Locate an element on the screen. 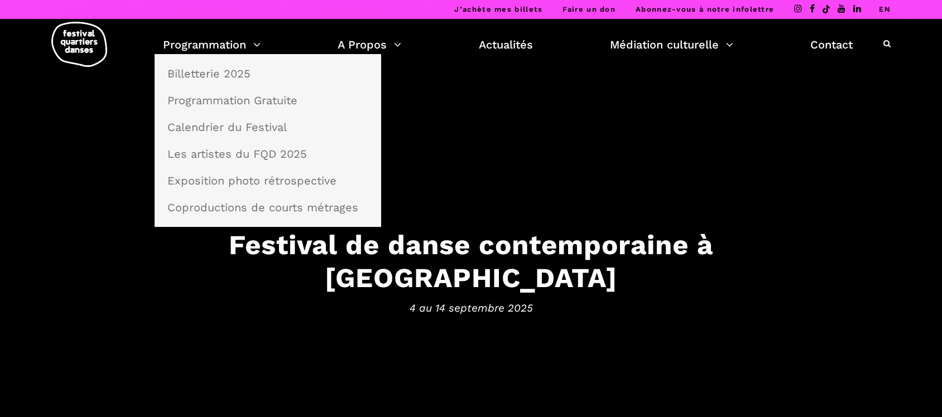 The height and width of the screenshot is (417, 942). a: Contact is located at coordinates (831, 45).